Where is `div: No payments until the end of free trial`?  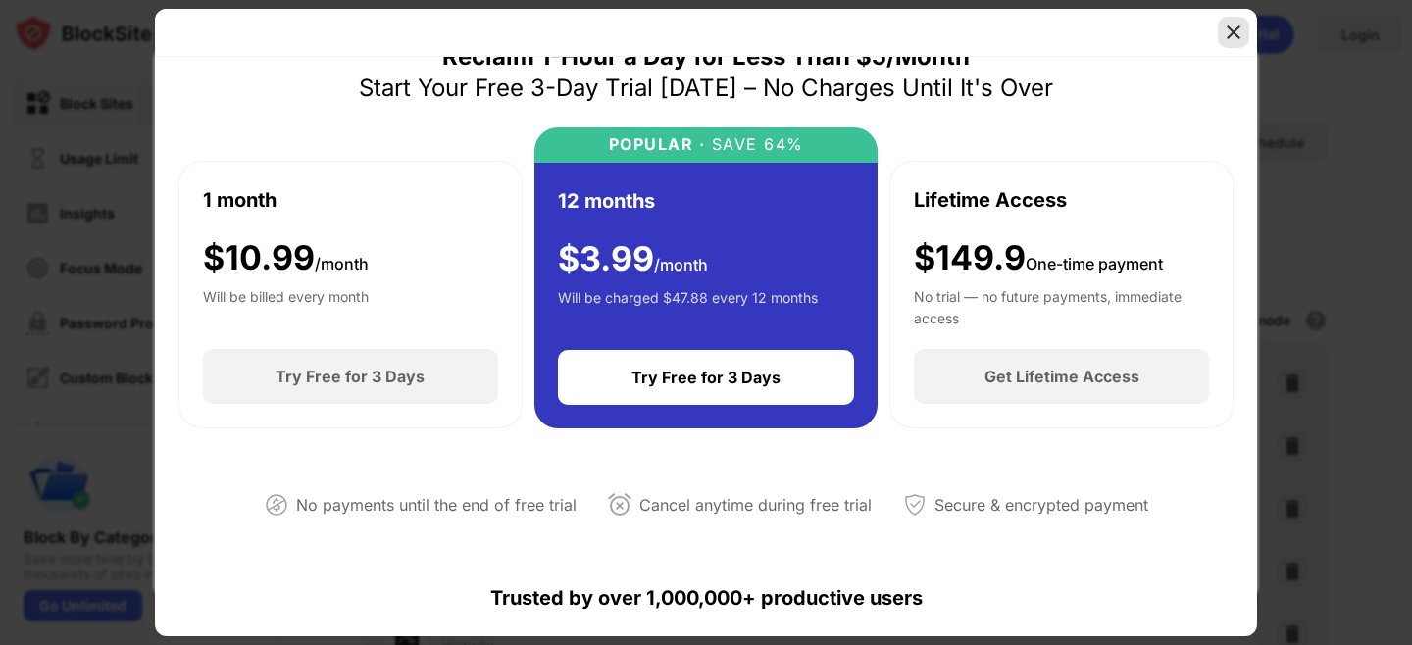
div: No payments until the end of free trial is located at coordinates (436, 505).